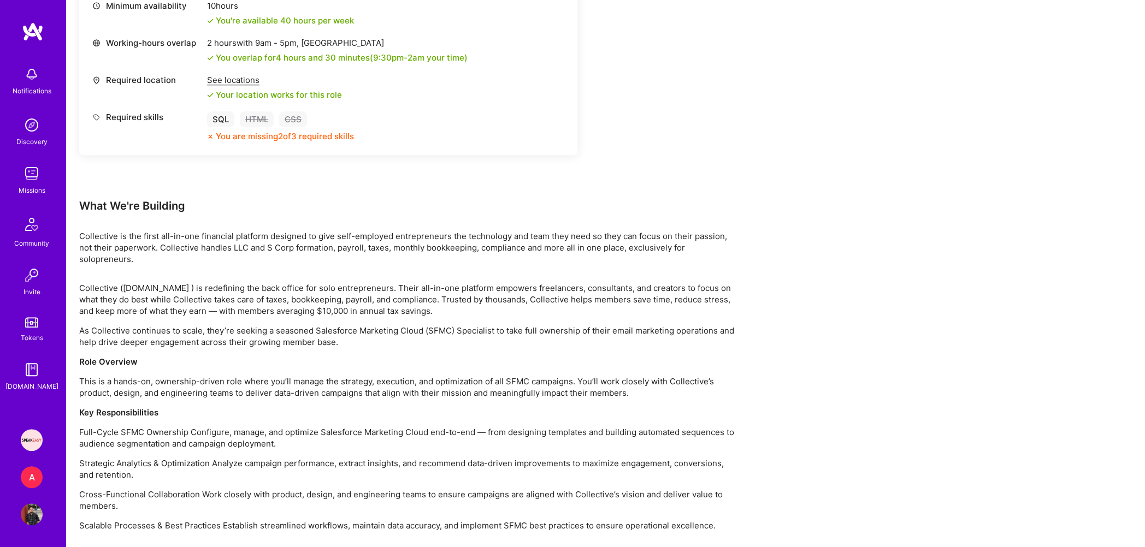 This screenshot has height=547, width=1145. Describe the element at coordinates (32, 322) in the screenshot. I see `img: tokens` at that location.